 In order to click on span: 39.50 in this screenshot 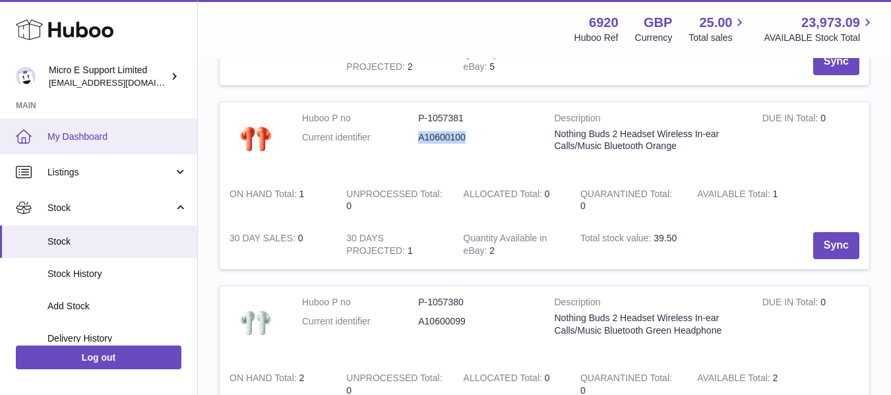, I will do `click(665, 238)`.